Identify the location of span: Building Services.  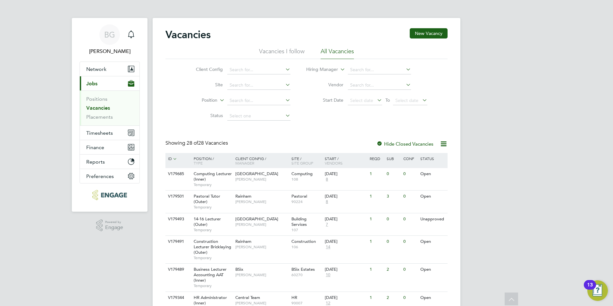
(299, 222).